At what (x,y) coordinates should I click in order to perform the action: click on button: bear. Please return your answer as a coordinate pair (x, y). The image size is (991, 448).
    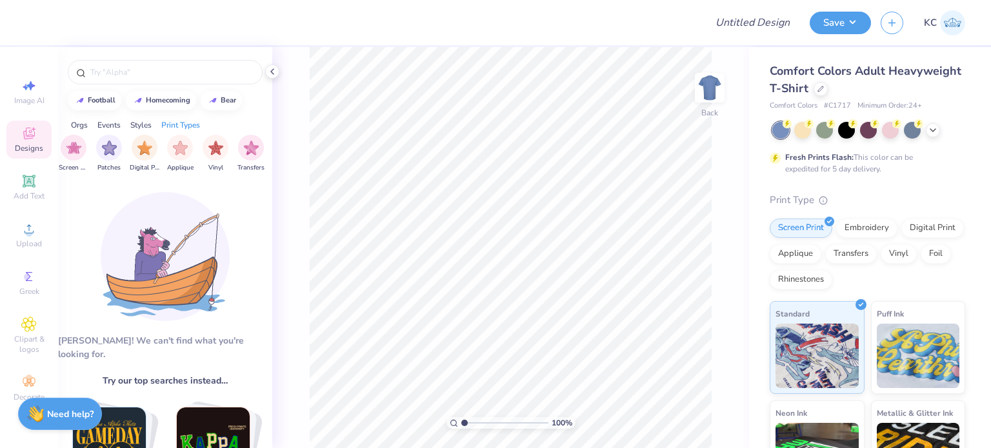
    Looking at the image, I should click on (221, 101).